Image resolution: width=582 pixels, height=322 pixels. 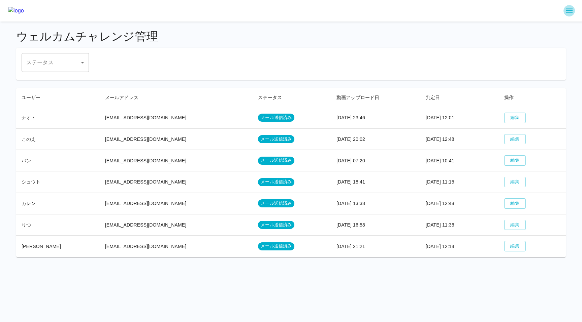 I want to click on img: logo, so click(x=16, y=11).